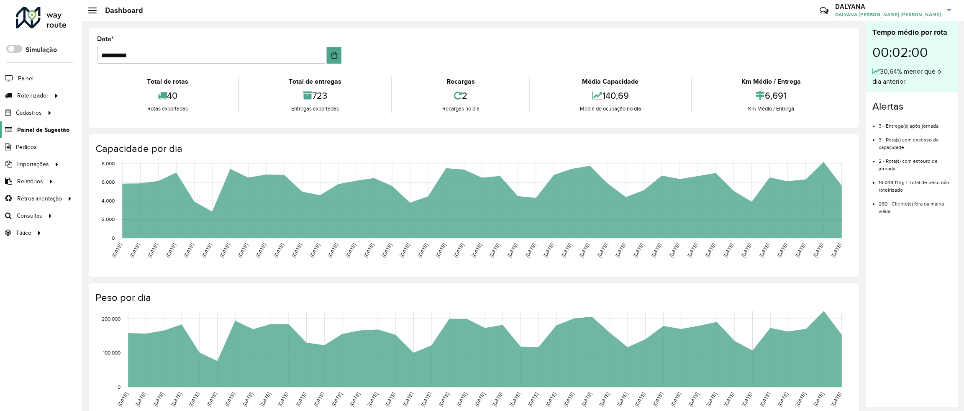 The width and height of the screenshot is (964, 411). I want to click on li: 3 - Rota(s) com excesso de capacidade, so click(915, 140).